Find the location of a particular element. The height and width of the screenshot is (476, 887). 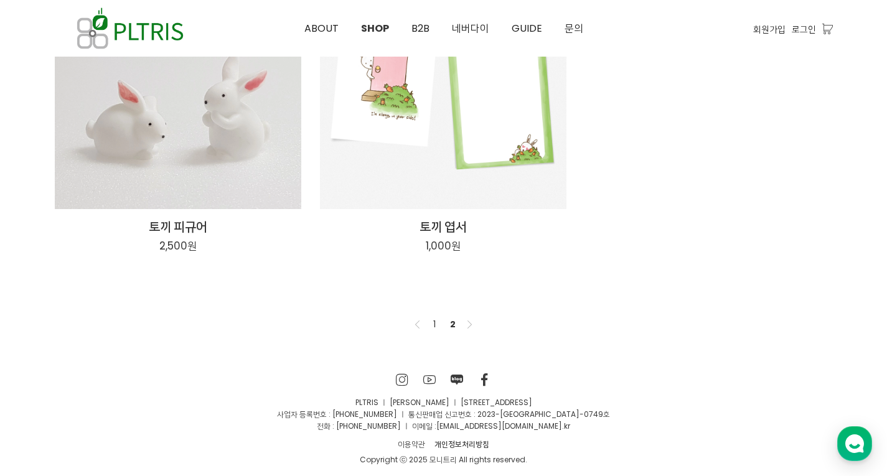

a: 홈 is located at coordinates (43, 388).